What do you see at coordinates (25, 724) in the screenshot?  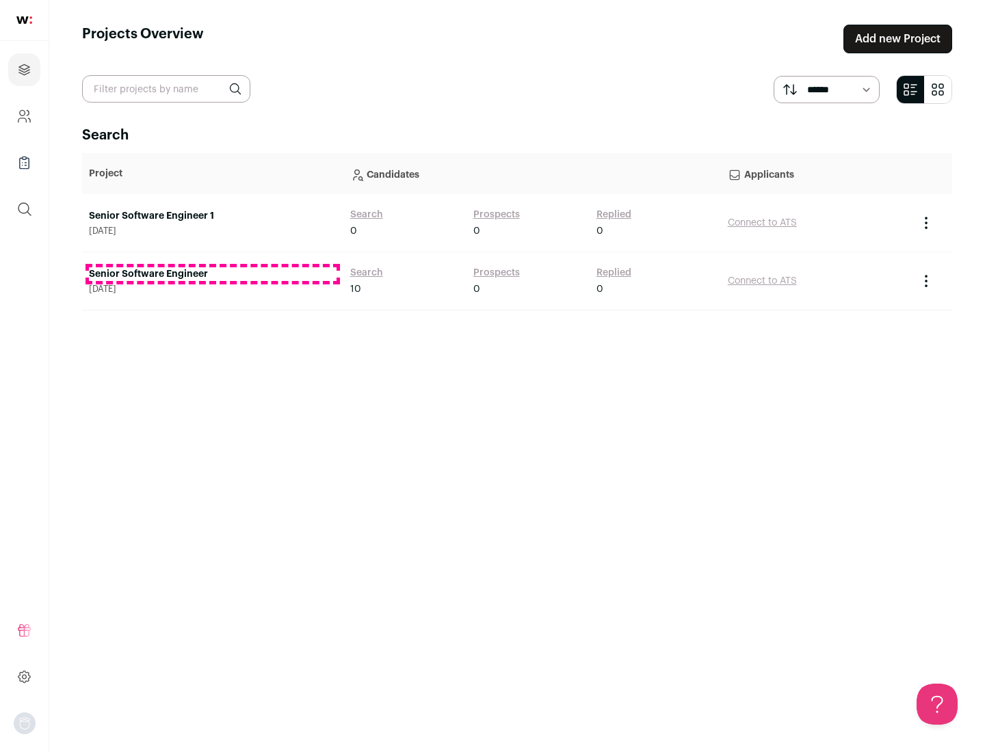 I see `img: nopic.png` at bounding box center [25, 724].